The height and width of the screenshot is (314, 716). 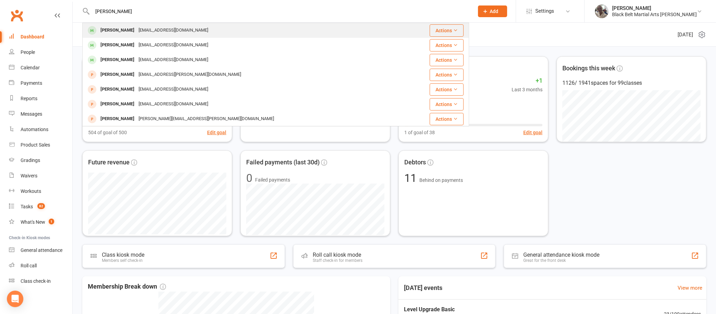 What do you see at coordinates (29, 98) in the screenshot?
I see `div: Reports` at bounding box center [29, 98].